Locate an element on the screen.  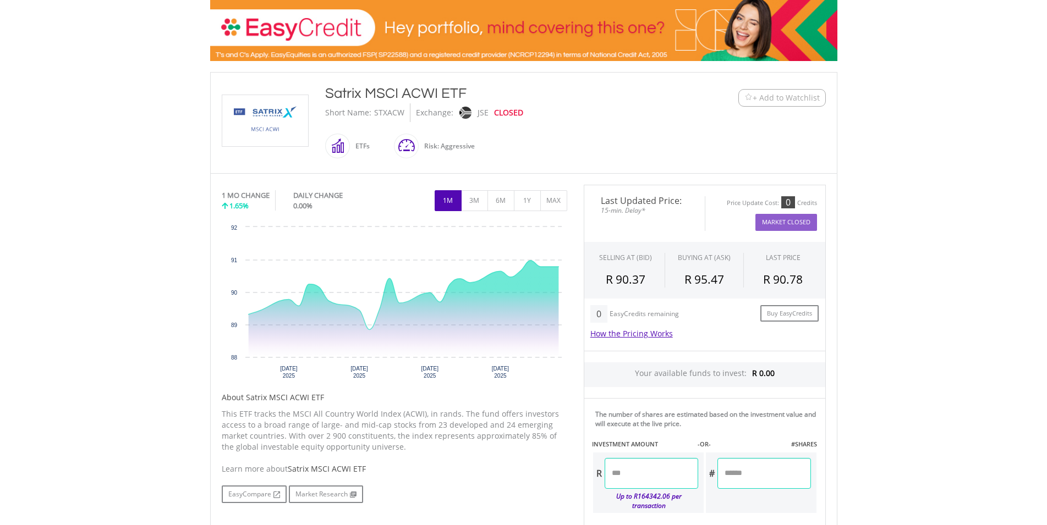
span: R 90.78 is located at coordinates (783, 279).